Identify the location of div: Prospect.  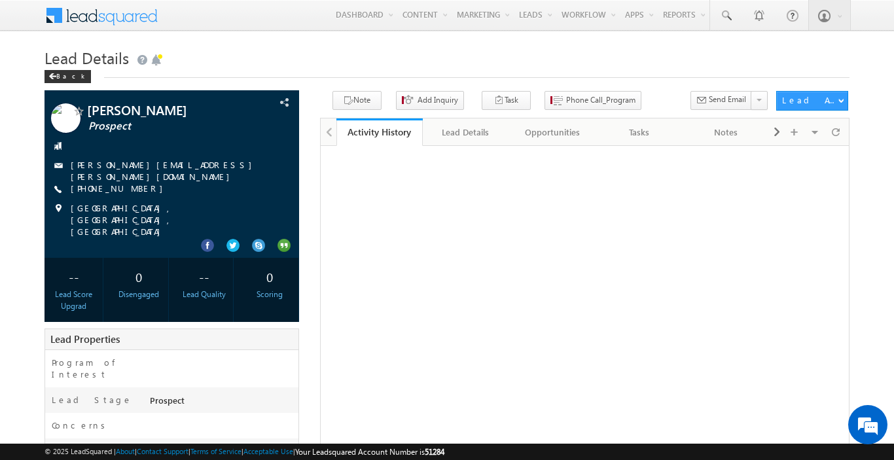
(223, 403).